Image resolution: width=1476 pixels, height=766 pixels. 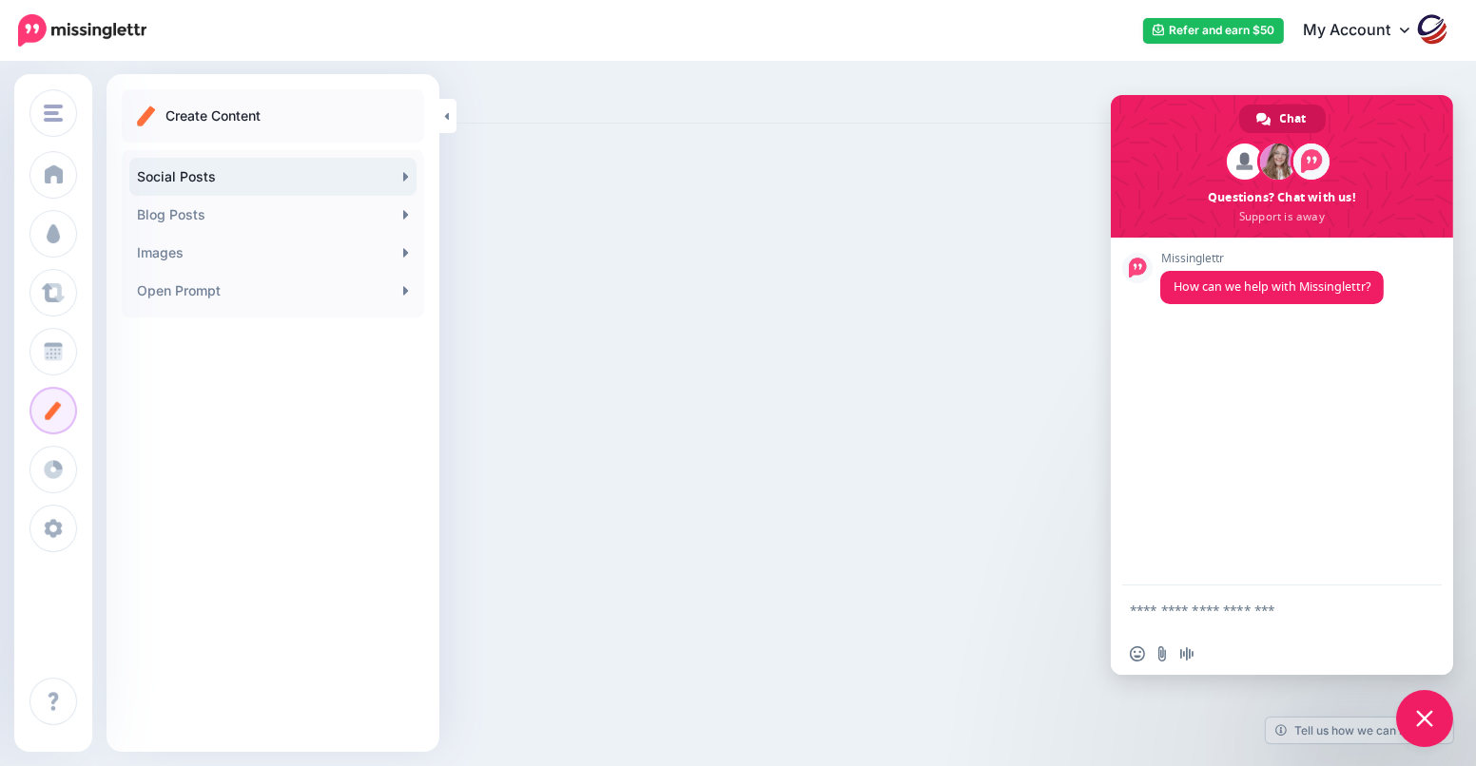 What do you see at coordinates (213, 116) in the screenshot?
I see `p: Create Content` at bounding box center [213, 116].